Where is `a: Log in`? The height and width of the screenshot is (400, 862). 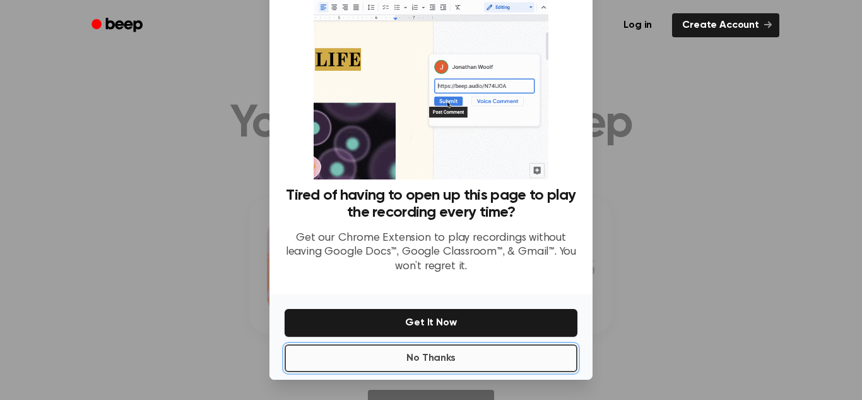
a: Log in is located at coordinates (638, 25).